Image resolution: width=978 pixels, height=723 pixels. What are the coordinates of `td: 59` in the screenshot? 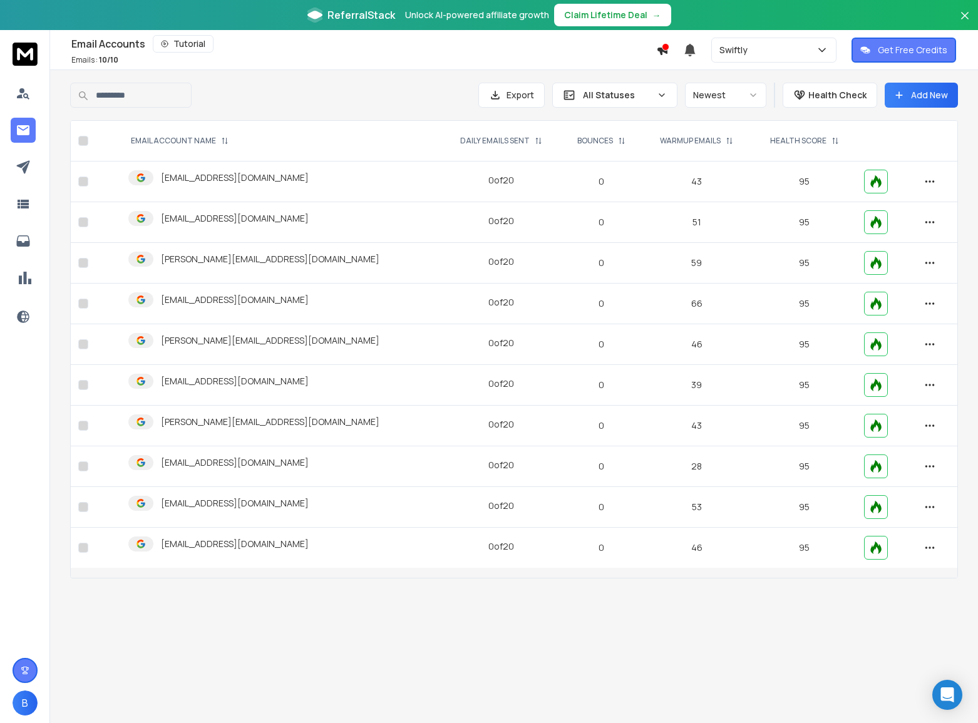 It's located at (697, 263).